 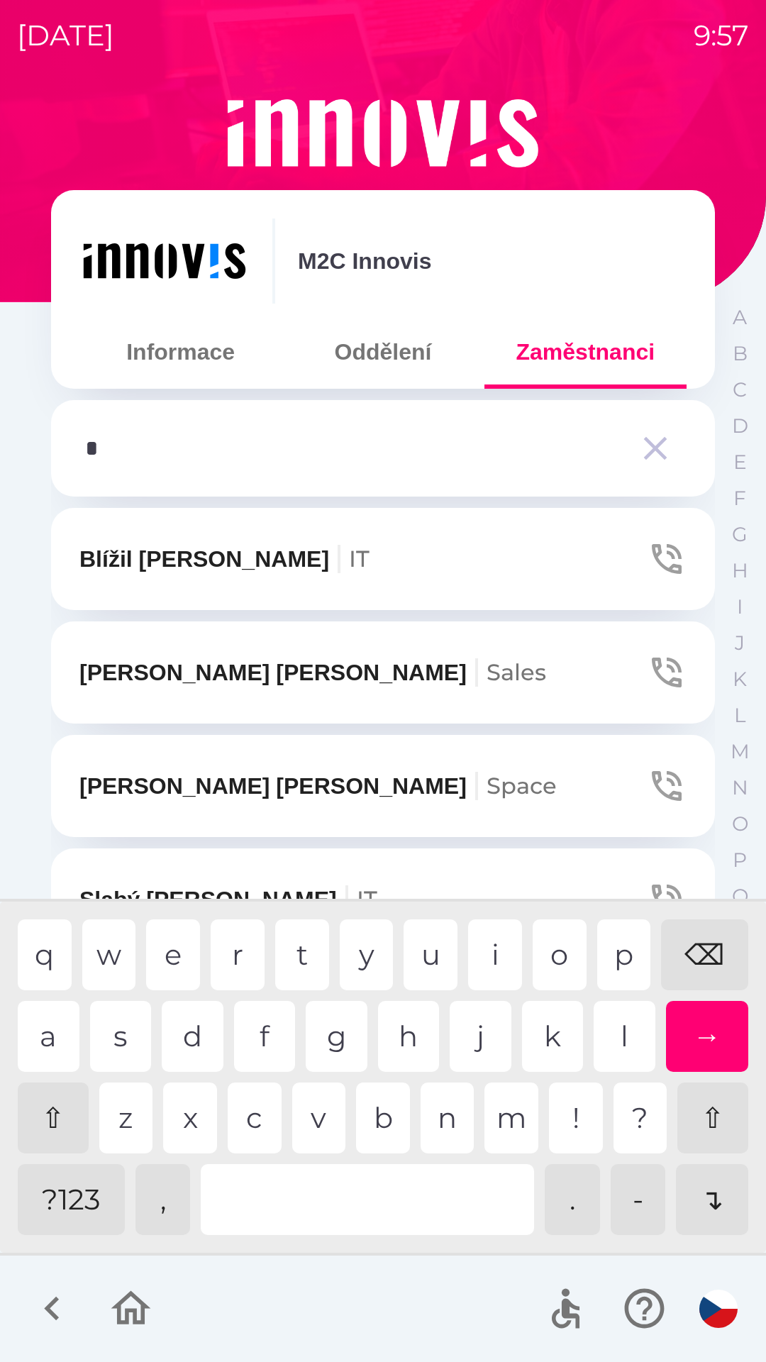 I want to click on span: Sales, so click(x=516, y=672).